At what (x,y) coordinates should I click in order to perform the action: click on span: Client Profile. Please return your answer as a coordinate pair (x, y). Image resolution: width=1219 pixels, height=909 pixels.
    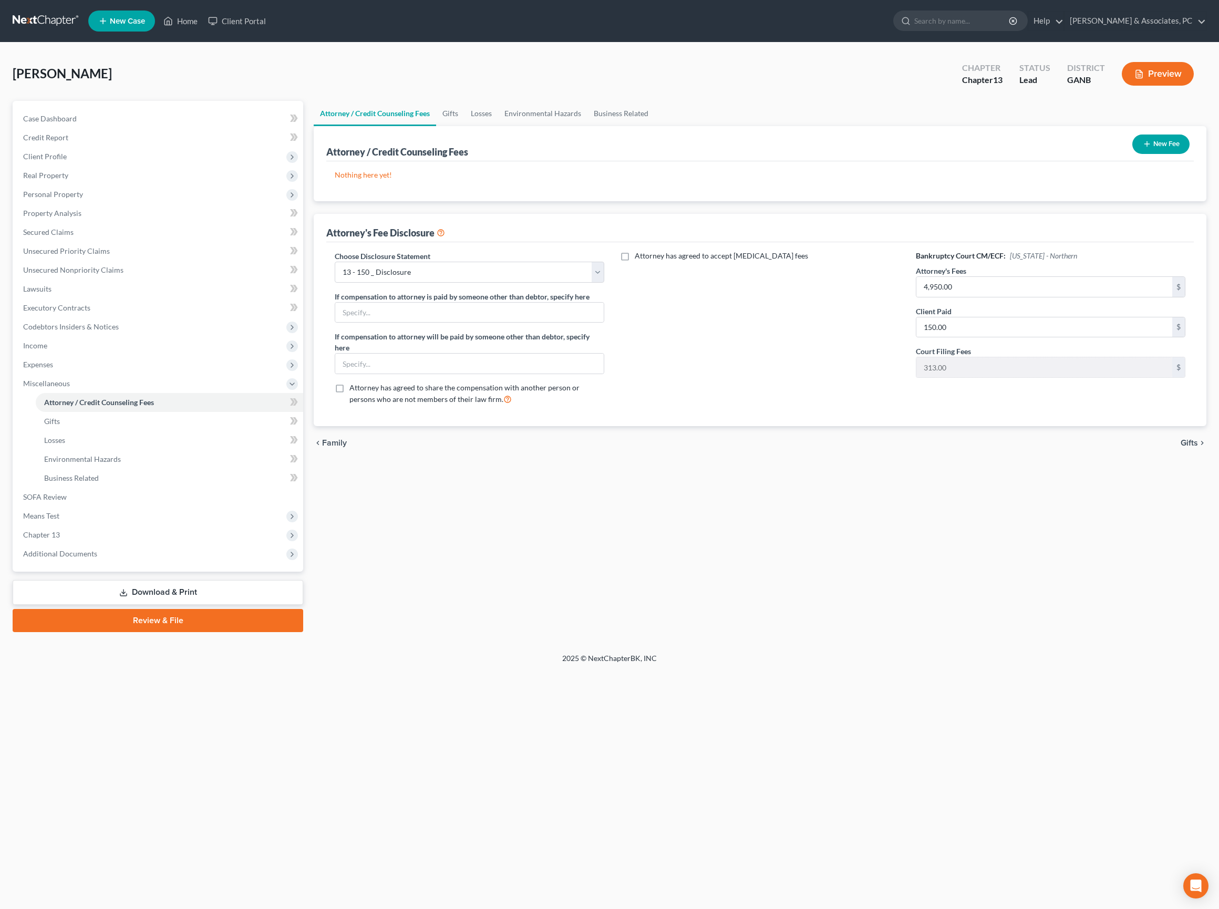
    Looking at the image, I should click on (45, 156).